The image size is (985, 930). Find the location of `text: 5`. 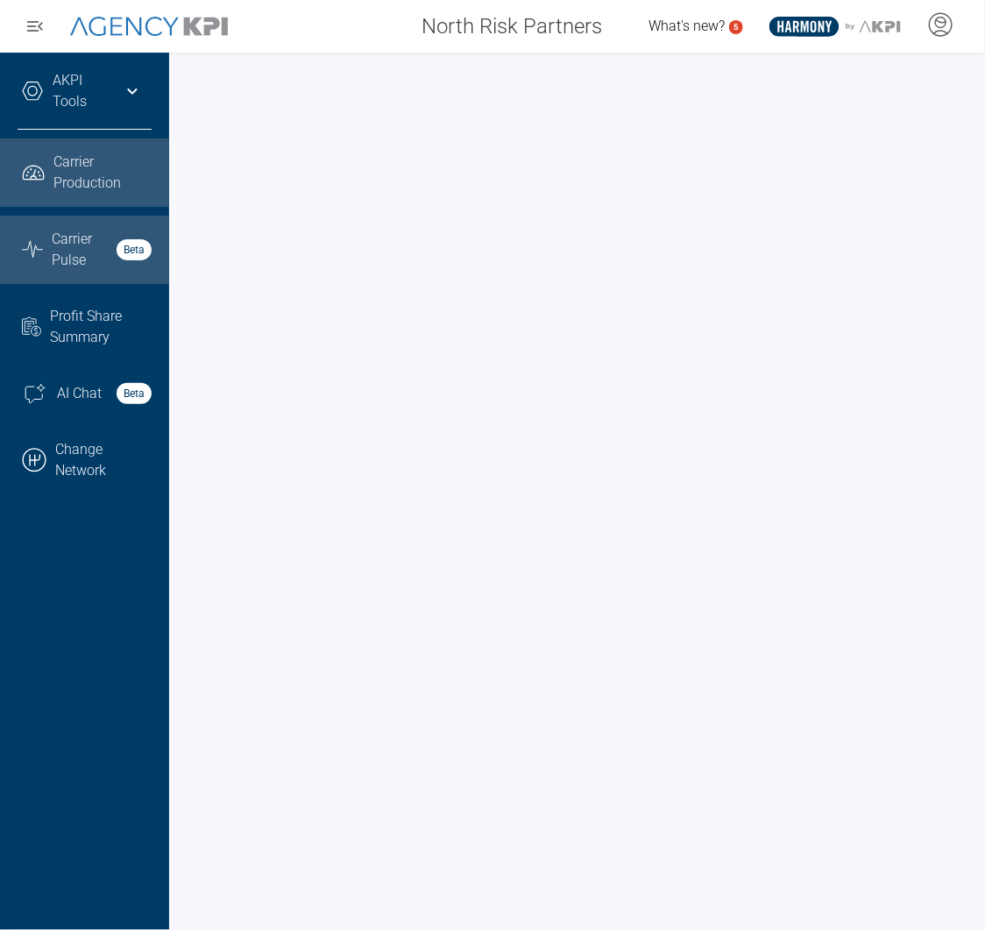

text: 5 is located at coordinates (736, 26).